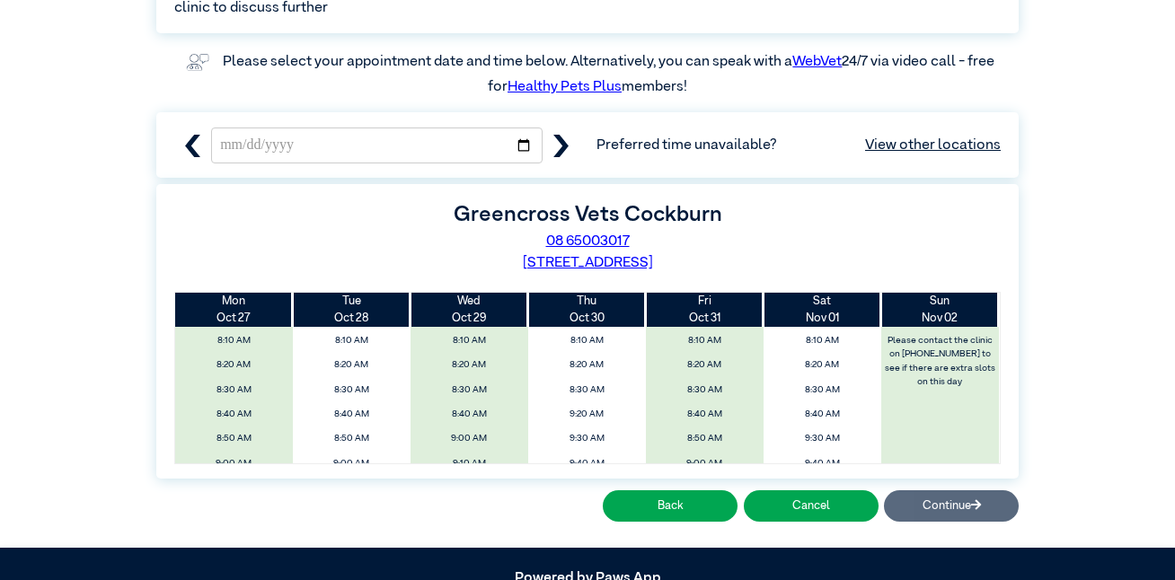 The width and height of the screenshot is (1175, 580). What do you see at coordinates (587, 242) in the screenshot?
I see `a: 08 65003017` at bounding box center [587, 242].